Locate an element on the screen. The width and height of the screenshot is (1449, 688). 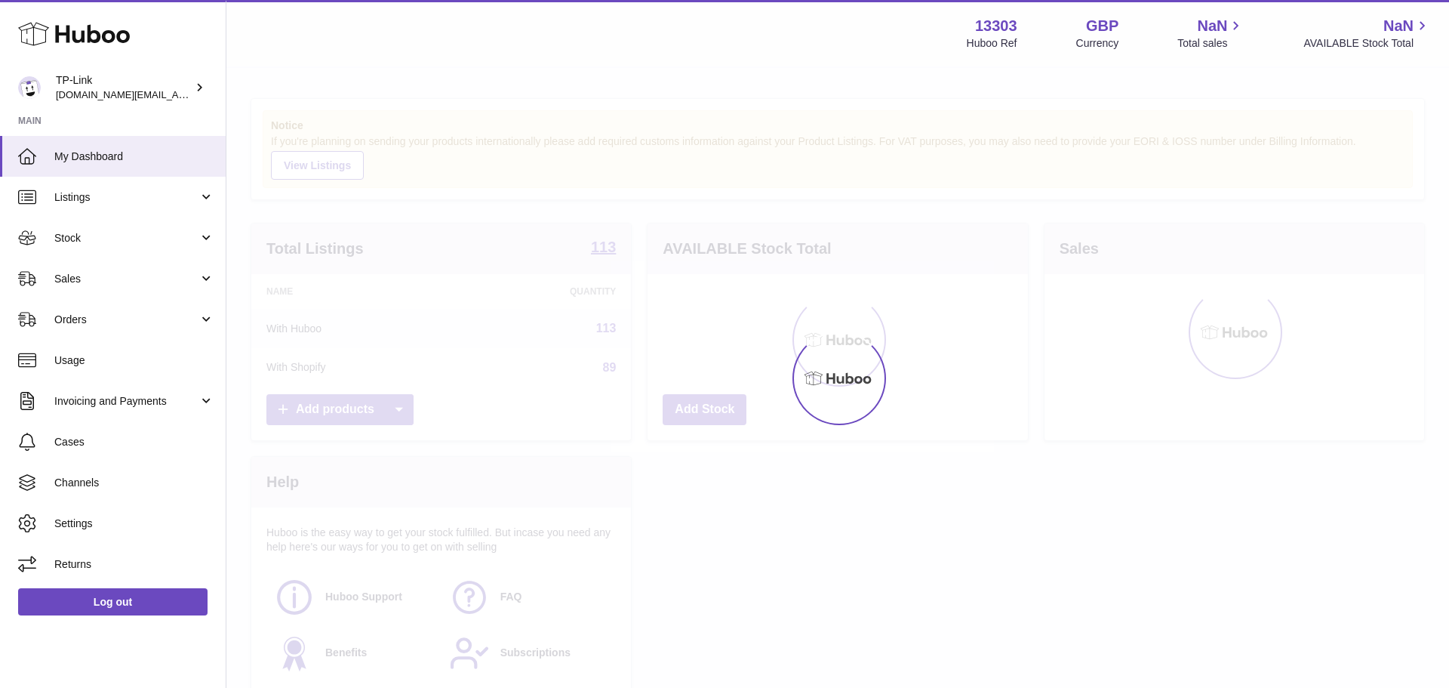
span: Invoicing and Payments is located at coordinates (126, 401).